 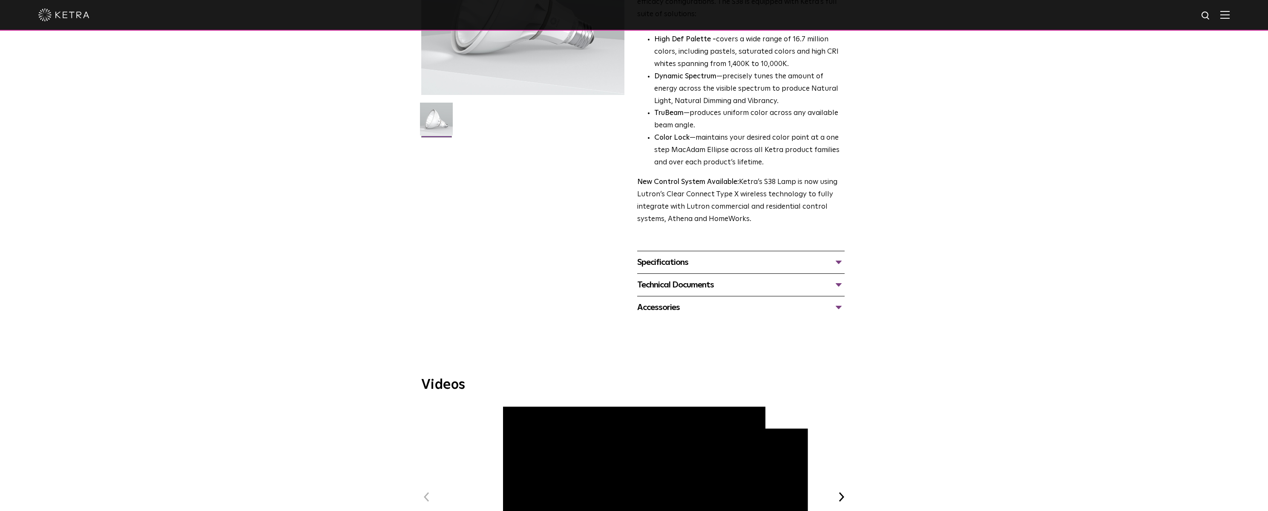 I want to click on li: —maintains your desired color point at a one step MacAdam Ellipse across all Ketra product famili..., so click(x=749, y=150).